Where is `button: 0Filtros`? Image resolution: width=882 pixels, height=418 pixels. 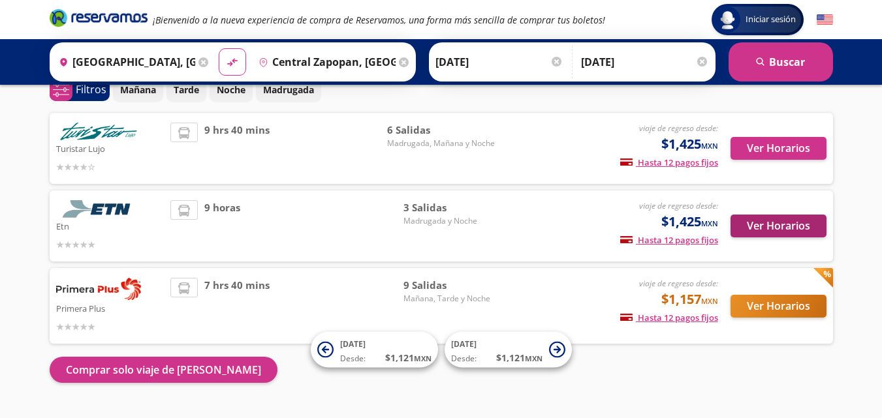
button: 0Filtros is located at coordinates (80, 89).